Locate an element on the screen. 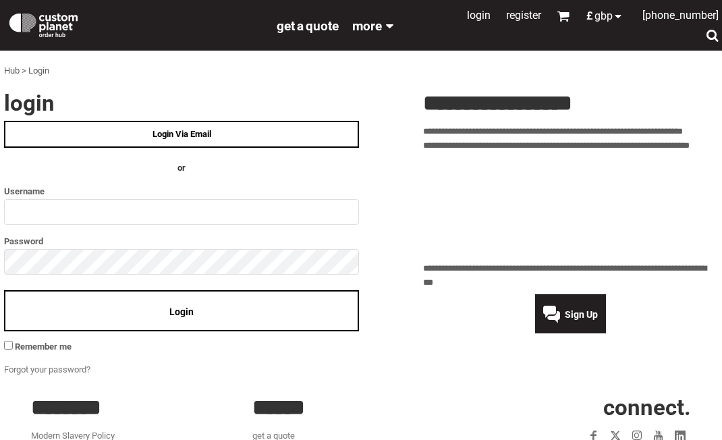 This screenshot has width=722, height=440. a: Login is located at coordinates (478, 15).